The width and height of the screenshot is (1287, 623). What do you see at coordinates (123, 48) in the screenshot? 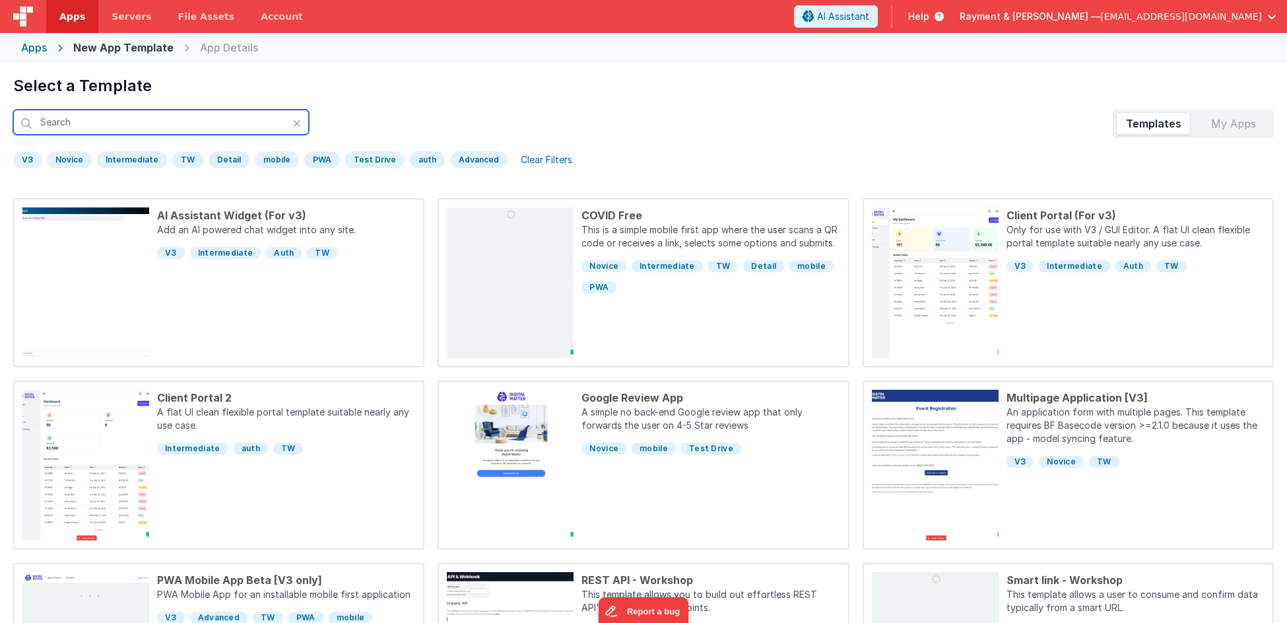
I see `div: New App Template` at bounding box center [123, 48].